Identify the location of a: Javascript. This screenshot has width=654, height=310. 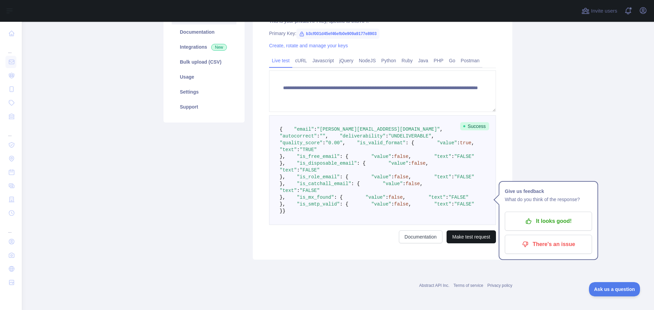
(323, 61).